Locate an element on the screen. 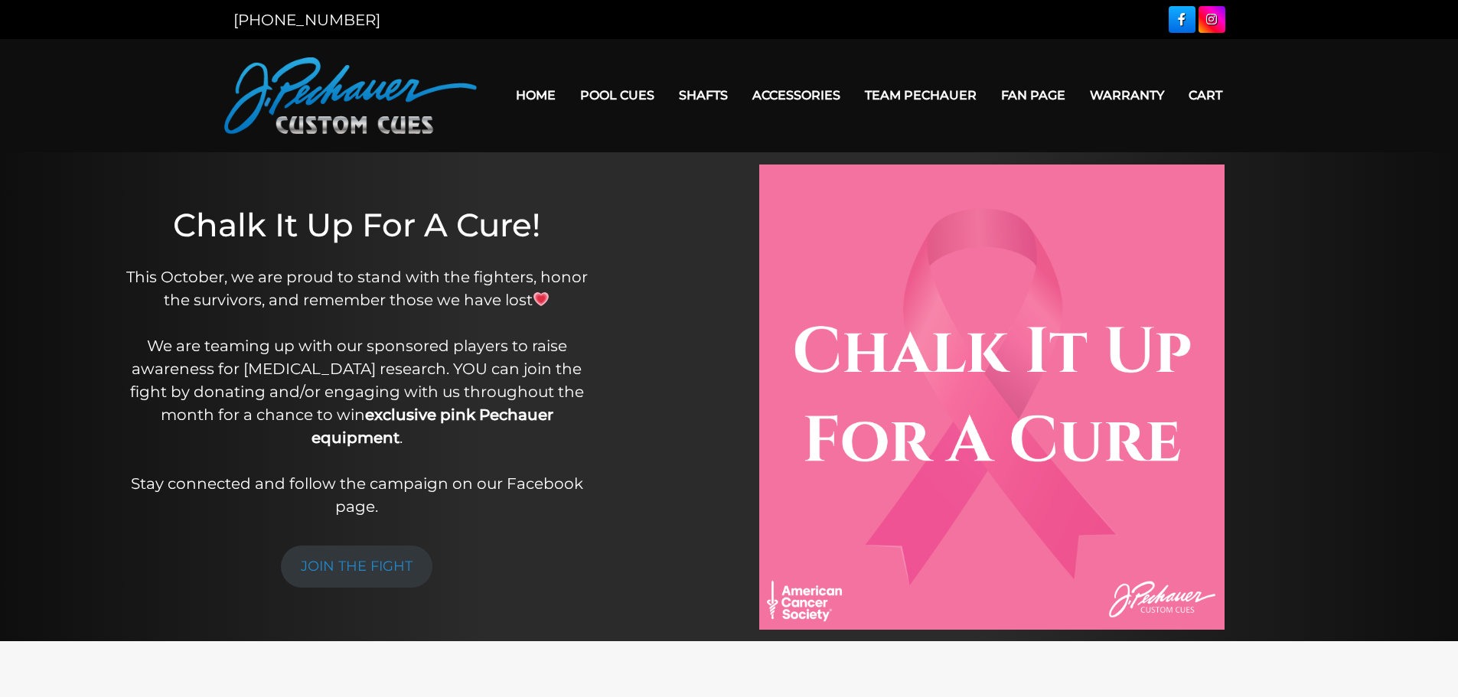  a: Accessories is located at coordinates (796, 95).